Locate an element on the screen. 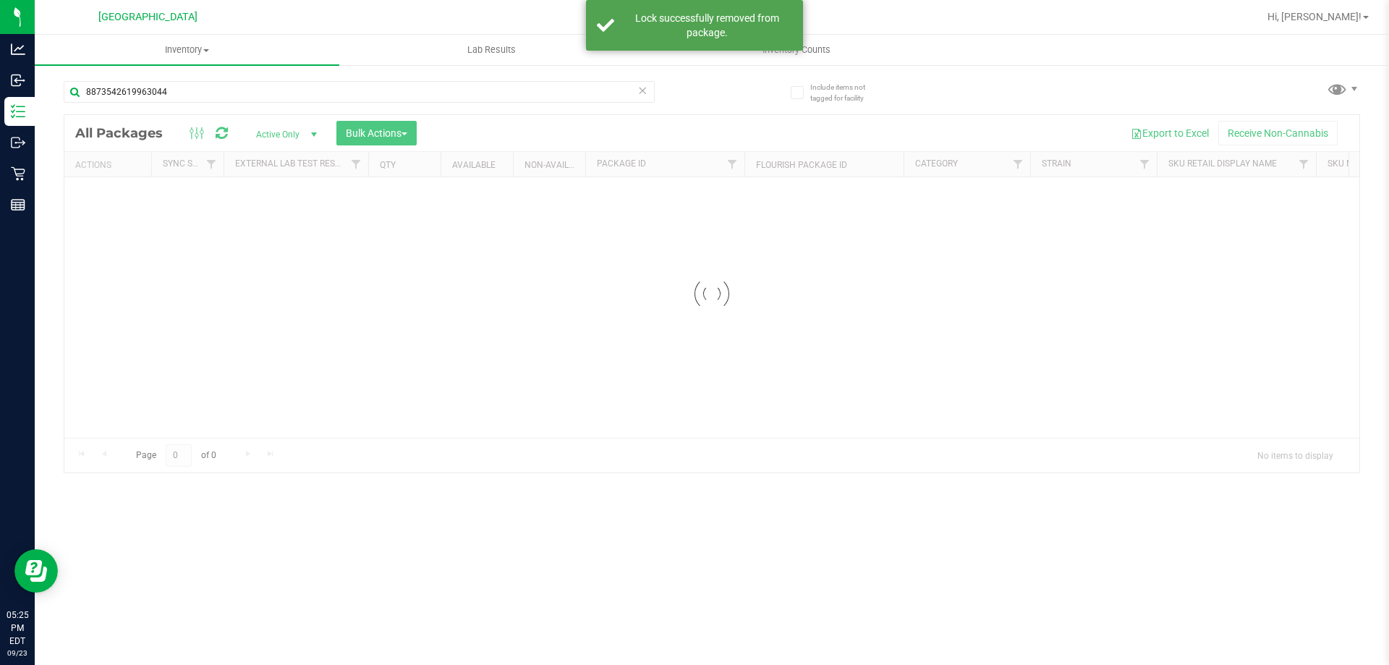 This screenshot has height=665, width=1389. span: Lab Results is located at coordinates (491, 50).